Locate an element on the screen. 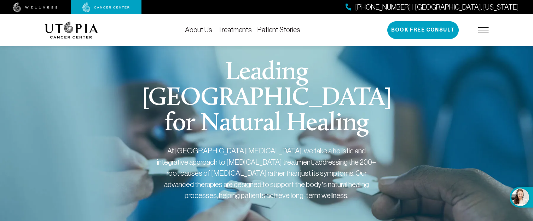 Image resolution: width=533 pixels, height=221 pixels. button: Book Free Consult is located at coordinates (423, 30).